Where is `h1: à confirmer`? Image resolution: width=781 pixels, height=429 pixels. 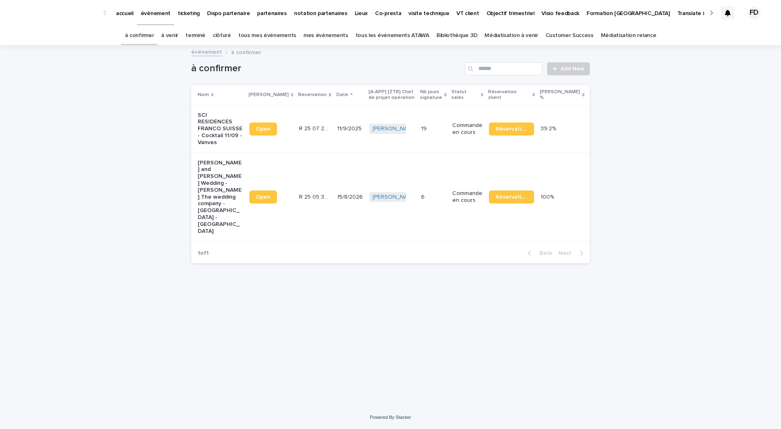 h1: à confirmer is located at coordinates (326, 68).